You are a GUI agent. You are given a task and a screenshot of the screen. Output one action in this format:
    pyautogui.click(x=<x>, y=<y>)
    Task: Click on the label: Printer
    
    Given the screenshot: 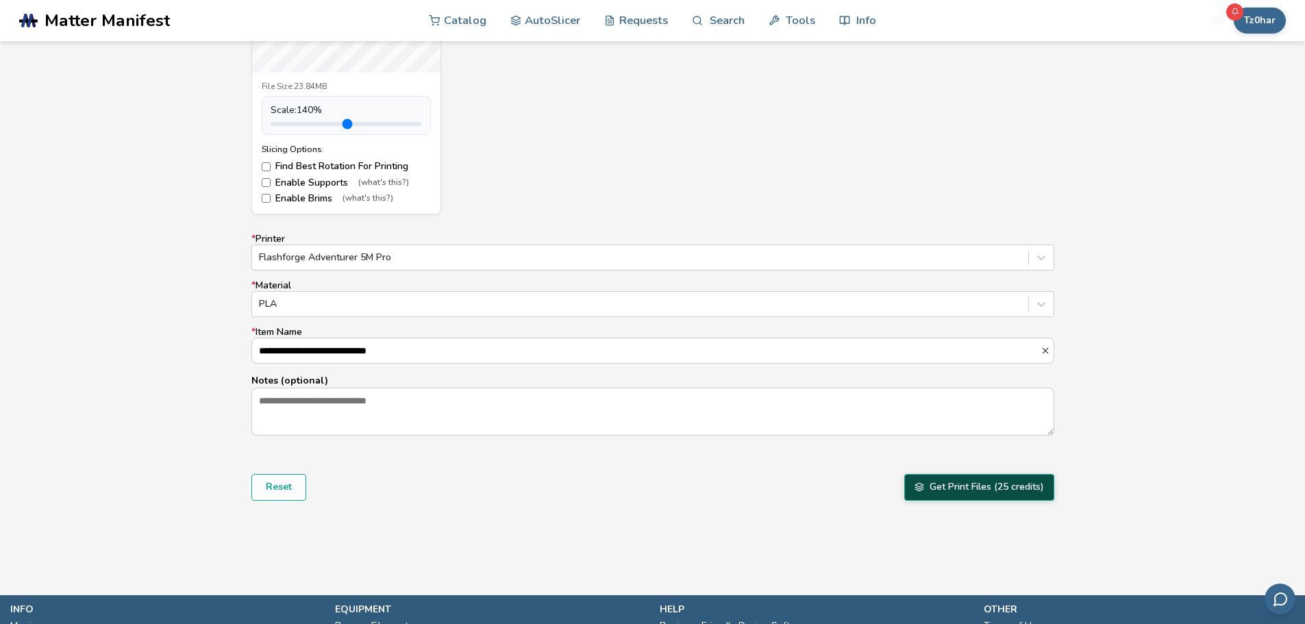 What is the action you would take?
    pyautogui.click(x=653, y=252)
    